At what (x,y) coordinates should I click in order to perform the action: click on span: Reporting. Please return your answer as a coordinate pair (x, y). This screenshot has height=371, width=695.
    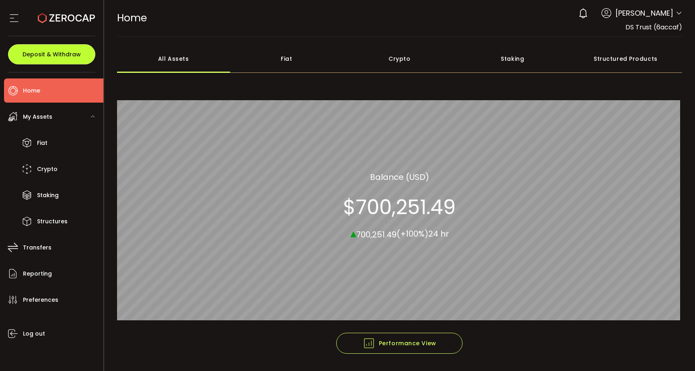
    Looking at the image, I should click on (37, 274).